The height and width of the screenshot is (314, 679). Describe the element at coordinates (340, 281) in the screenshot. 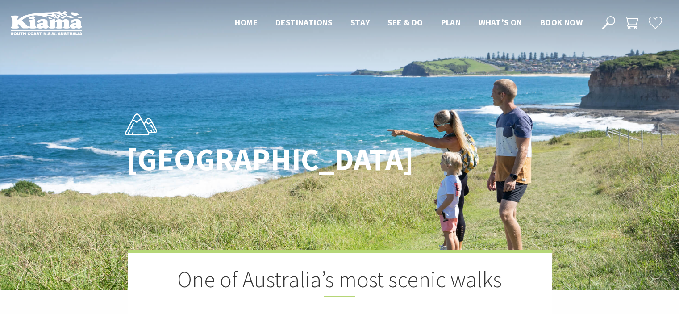

I see `h2: One of Australia’s most scenic walks` at that location.